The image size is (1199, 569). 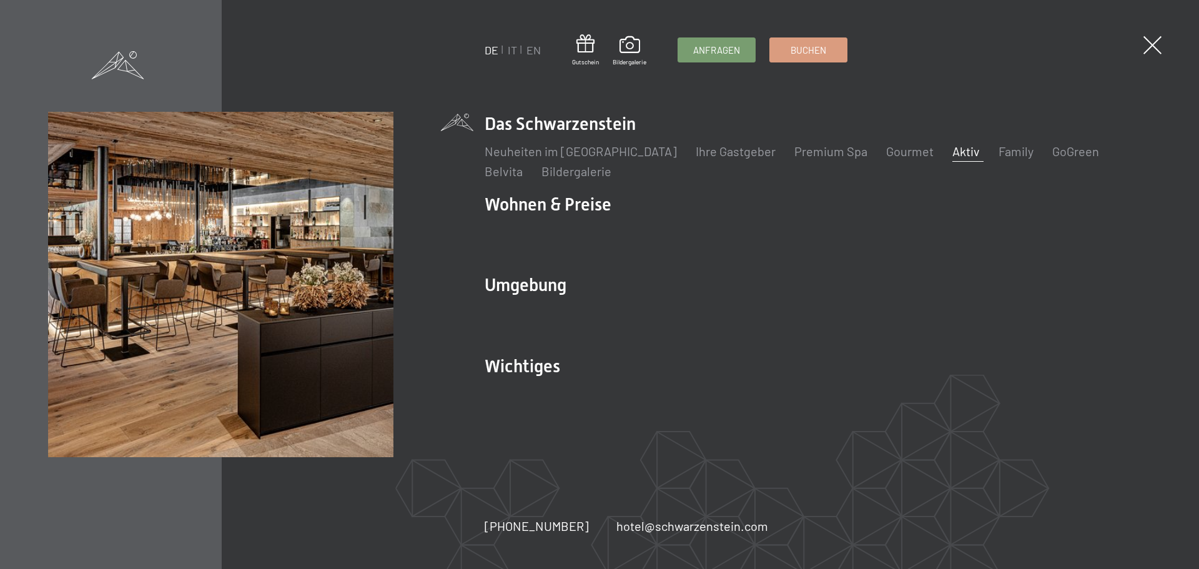 What do you see at coordinates (966, 151) in the screenshot?
I see `a: Aktiv` at bounding box center [966, 151].